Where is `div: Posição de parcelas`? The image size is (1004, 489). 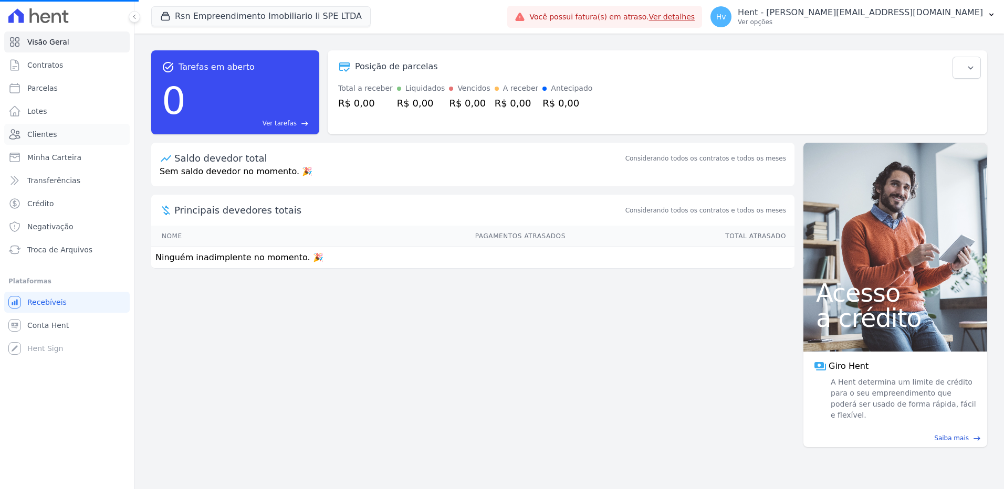
div: Posição de parcelas is located at coordinates (396, 67).